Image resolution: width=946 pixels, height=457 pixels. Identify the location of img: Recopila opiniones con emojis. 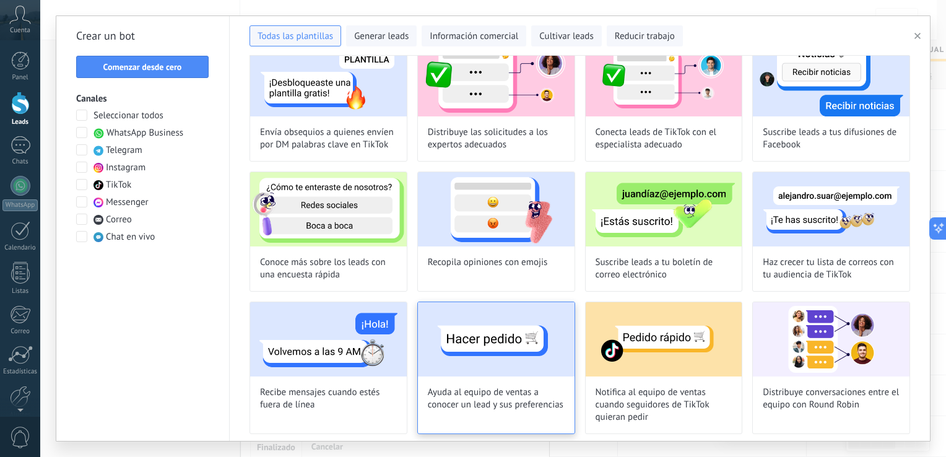
(496, 209).